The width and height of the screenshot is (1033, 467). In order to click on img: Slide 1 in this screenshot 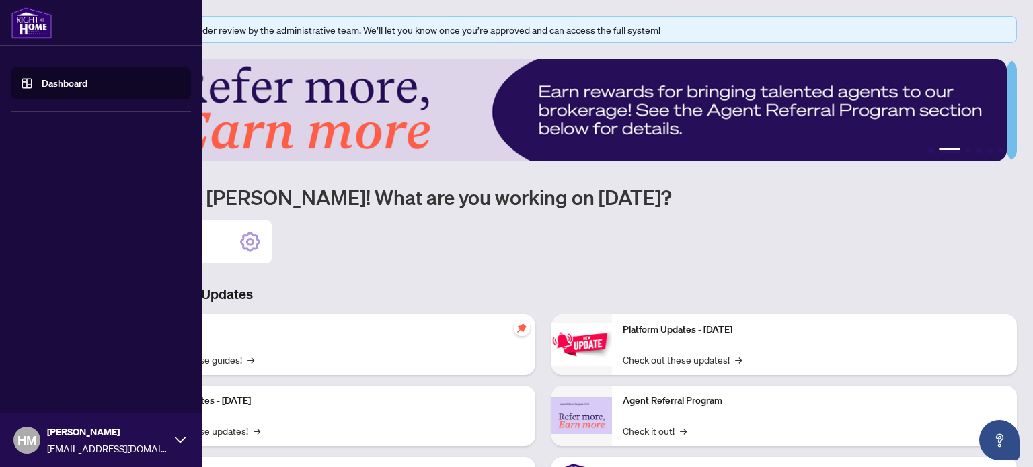, I will do `click(538, 110)`.